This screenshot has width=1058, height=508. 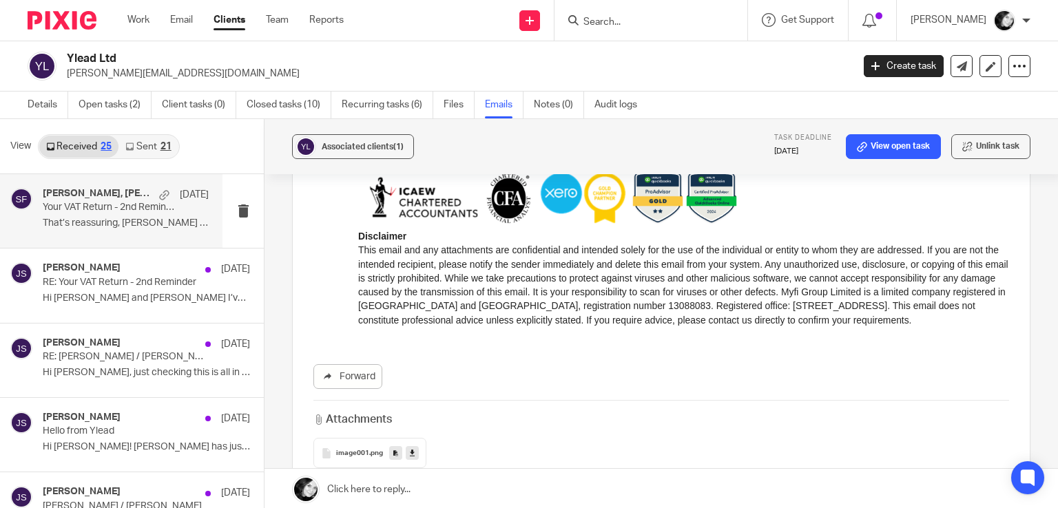 What do you see at coordinates (200, 298) in the screenshot?
I see `span: Ylead` at bounding box center [200, 298].